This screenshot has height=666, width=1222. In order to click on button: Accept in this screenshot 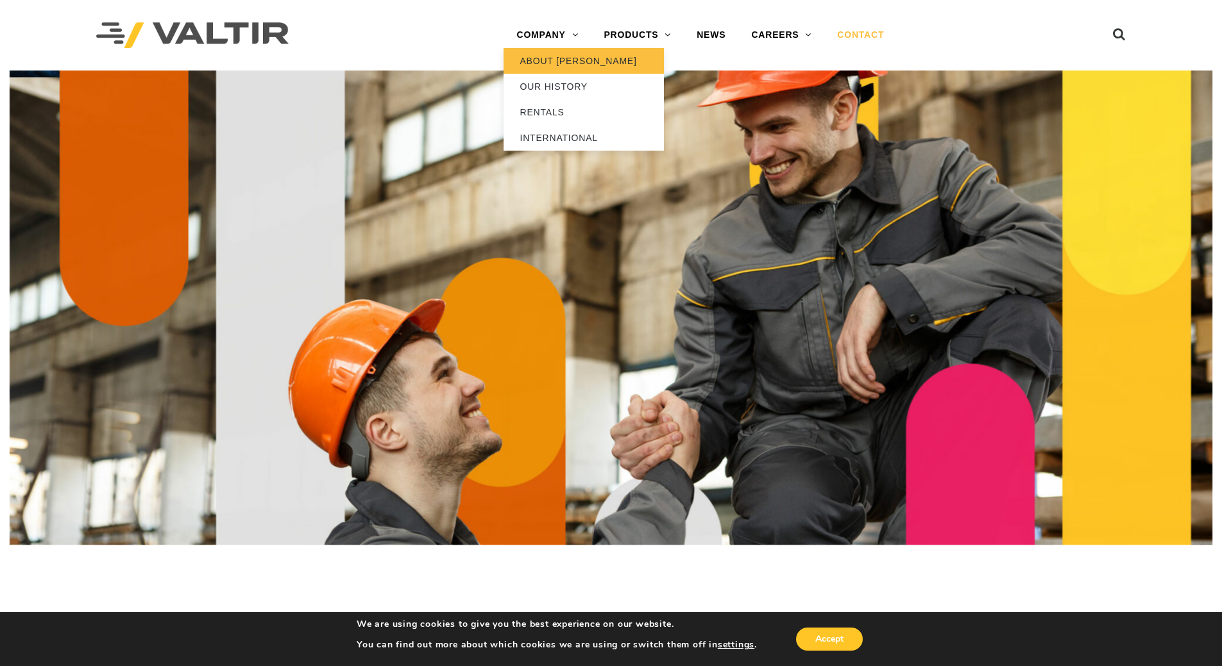, I will do `click(829, 639)`.